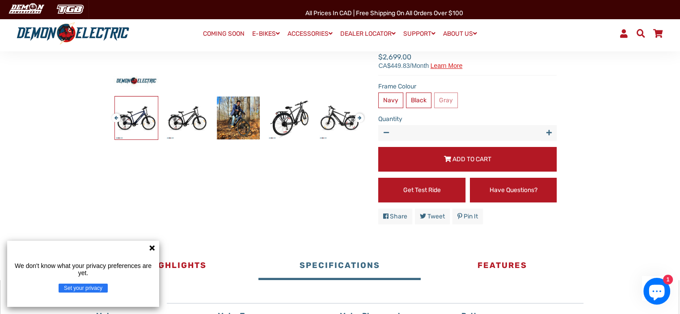 This screenshot has height=314, width=680. I want to click on span: Add to Cart, so click(471, 159).